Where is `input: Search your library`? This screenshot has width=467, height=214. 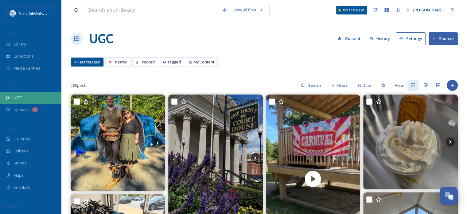 input: Search your library is located at coordinates (152, 10).